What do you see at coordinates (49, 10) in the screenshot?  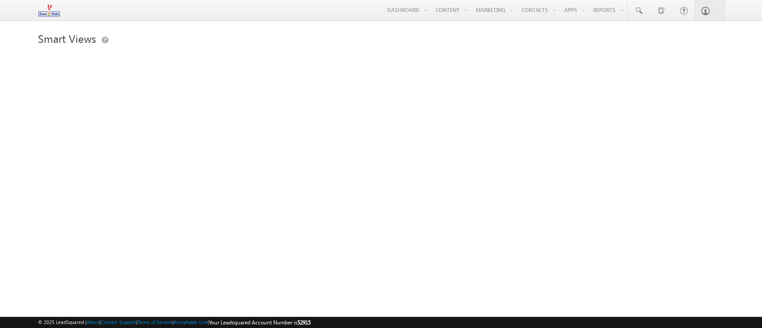 I see `img: Custom Logo` at bounding box center [49, 10].